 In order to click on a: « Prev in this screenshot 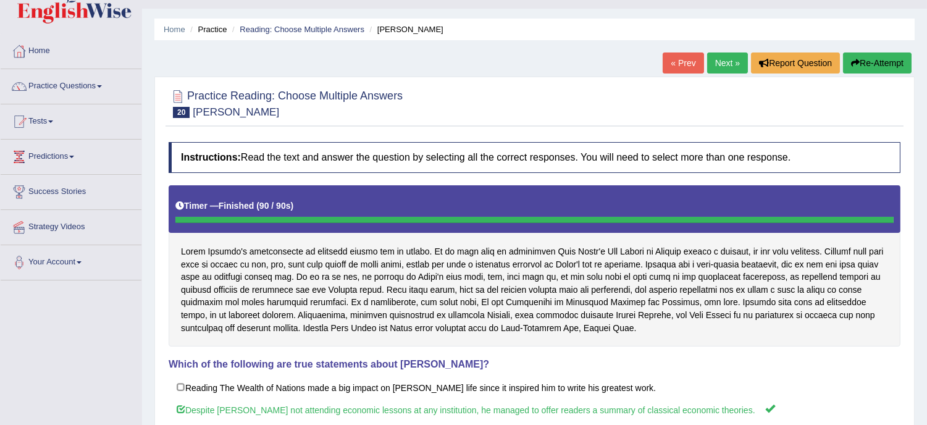, I will do `click(683, 63)`.